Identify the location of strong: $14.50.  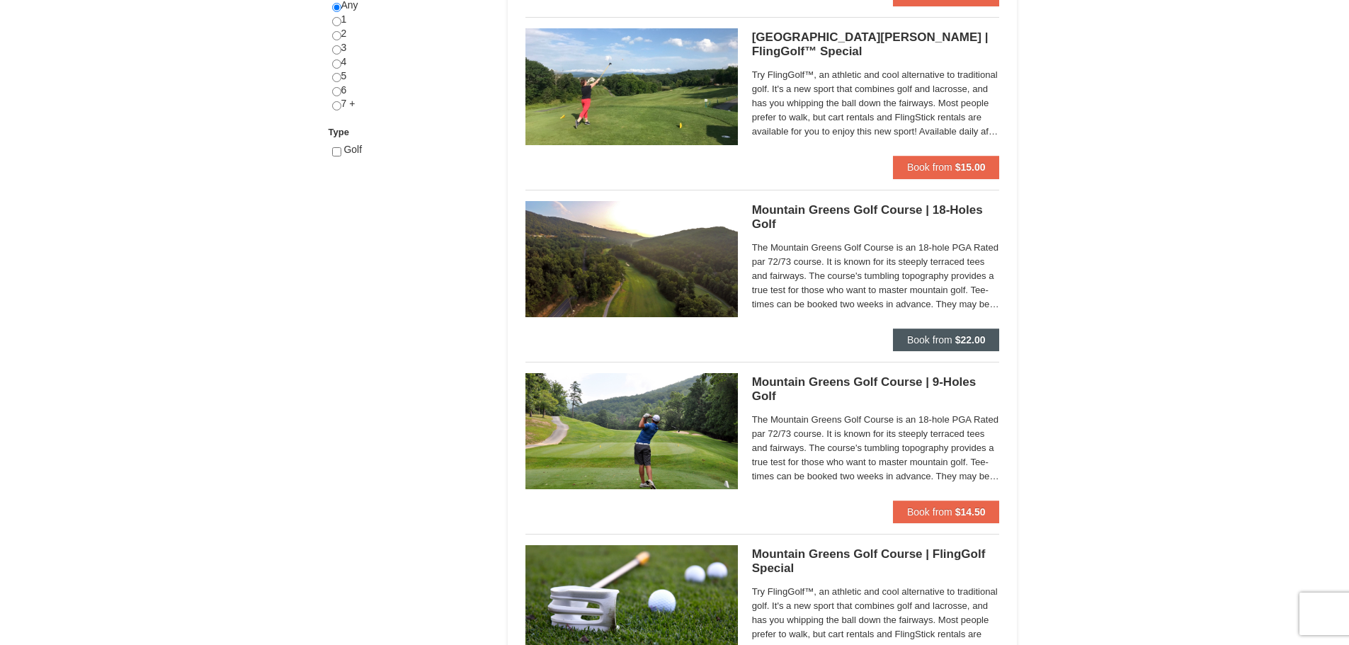
(970, 512).